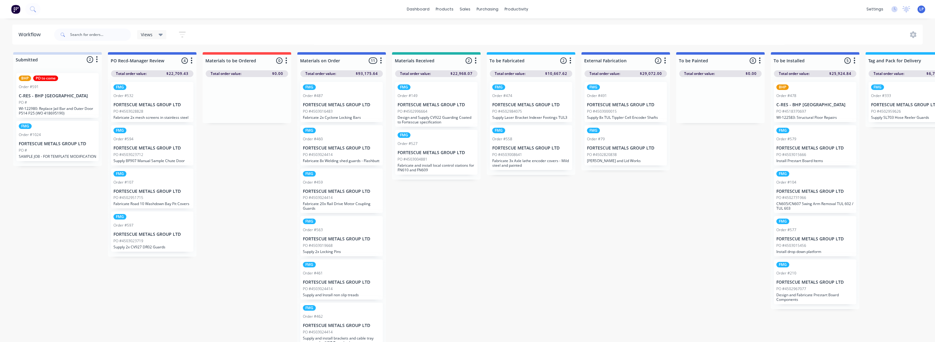 The width and height of the screenshot is (935, 342). I want to click on div: settings, so click(874, 9).